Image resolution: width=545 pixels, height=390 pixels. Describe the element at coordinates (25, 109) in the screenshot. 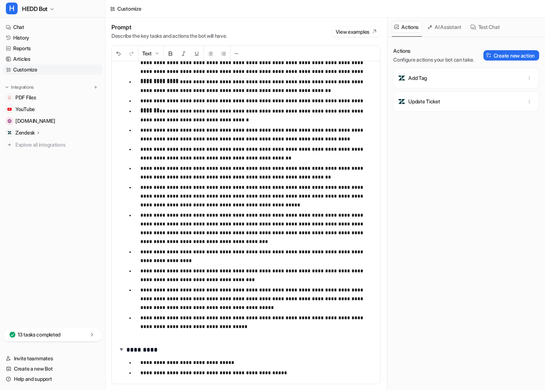

I see `span: YouTube` at that location.